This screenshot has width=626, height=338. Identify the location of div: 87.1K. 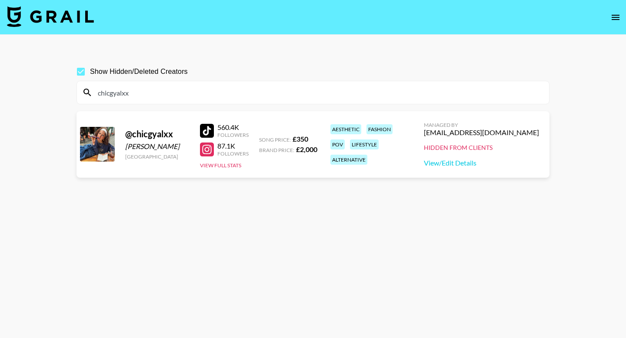
(233, 146).